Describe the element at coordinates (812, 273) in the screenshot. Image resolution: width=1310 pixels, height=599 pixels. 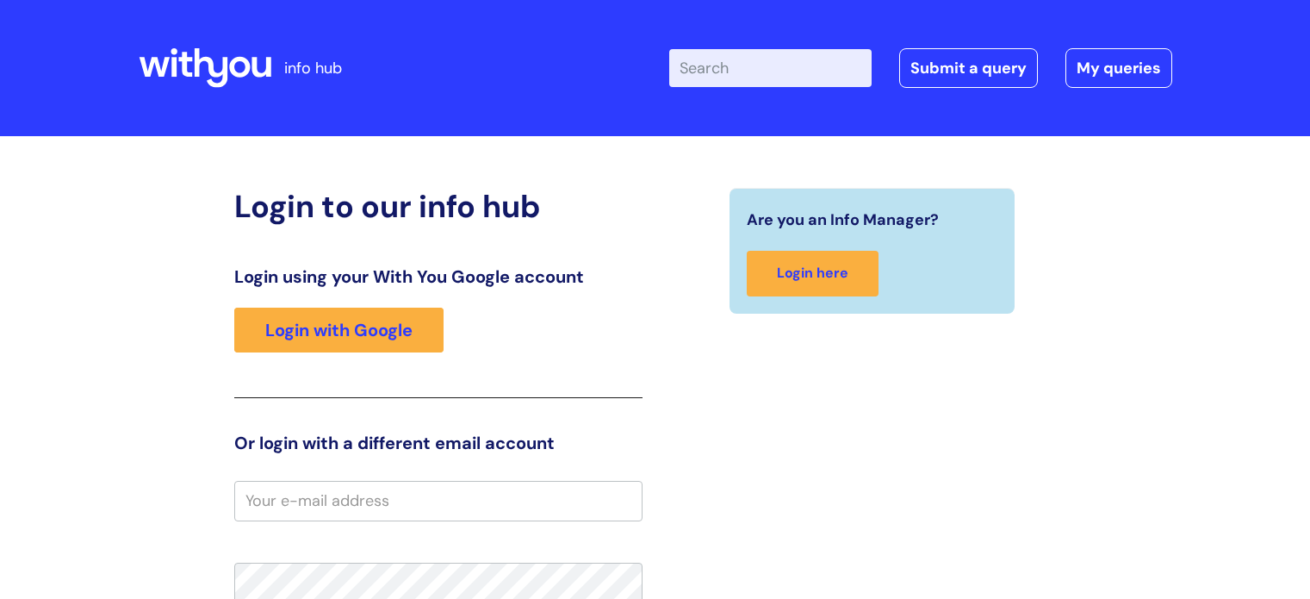
I see `a: Login here` at that location.